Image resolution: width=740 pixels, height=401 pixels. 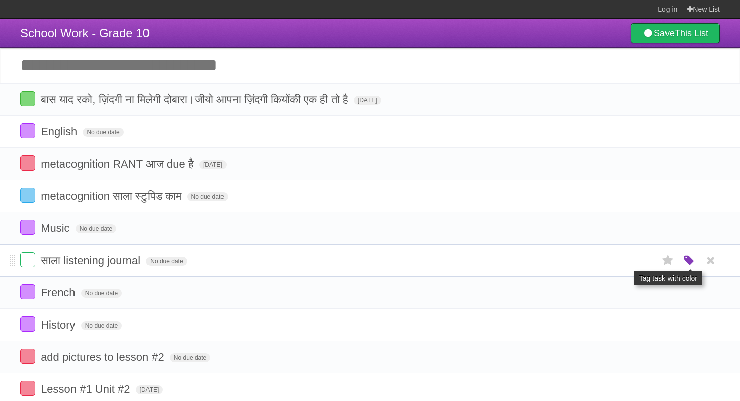 I want to click on span: साला listening journal, so click(x=92, y=260).